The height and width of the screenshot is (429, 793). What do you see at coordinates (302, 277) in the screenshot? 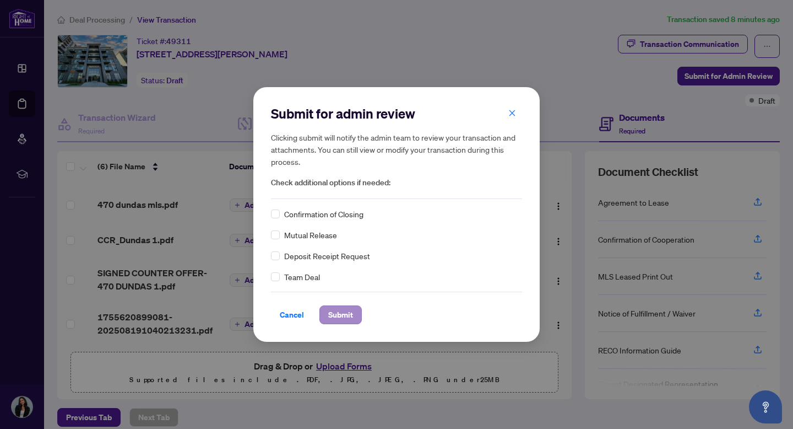
I see `span: Team Deal` at bounding box center [302, 277].